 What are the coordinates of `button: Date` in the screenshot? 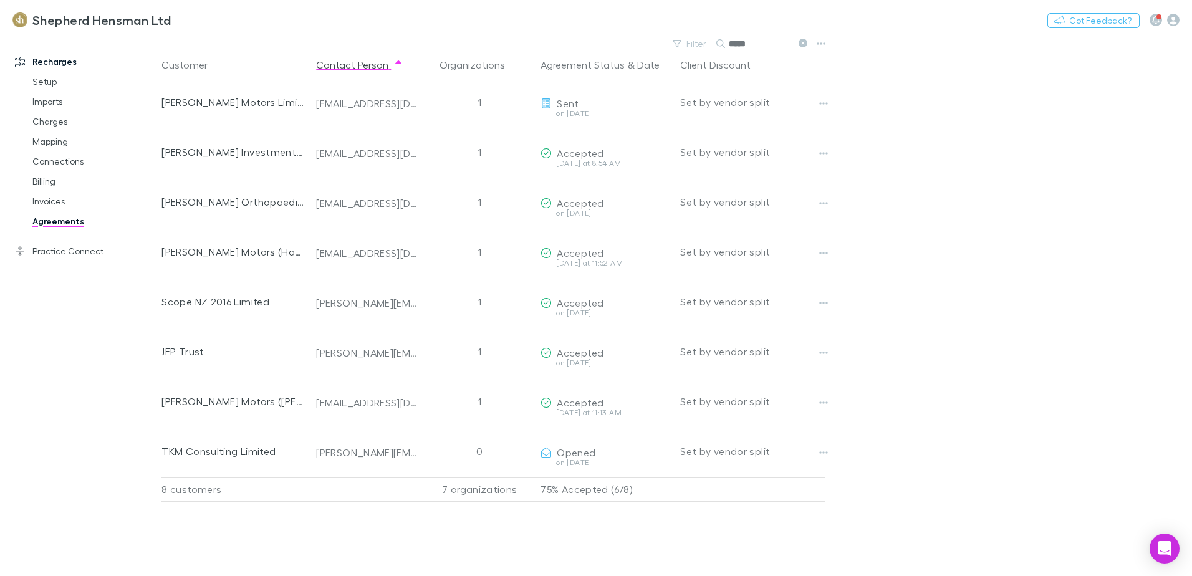 It's located at (649, 65).